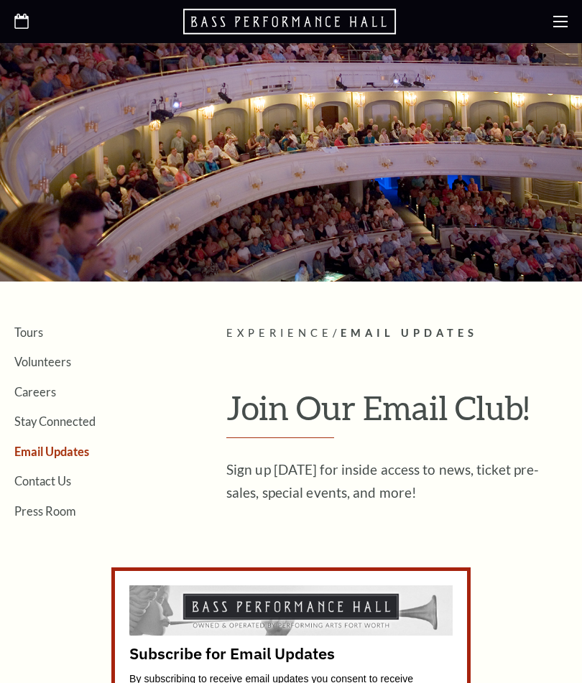  What do you see at coordinates (52, 451) in the screenshot?
I see `a: Email Updates` at bounding box center [52, 451].